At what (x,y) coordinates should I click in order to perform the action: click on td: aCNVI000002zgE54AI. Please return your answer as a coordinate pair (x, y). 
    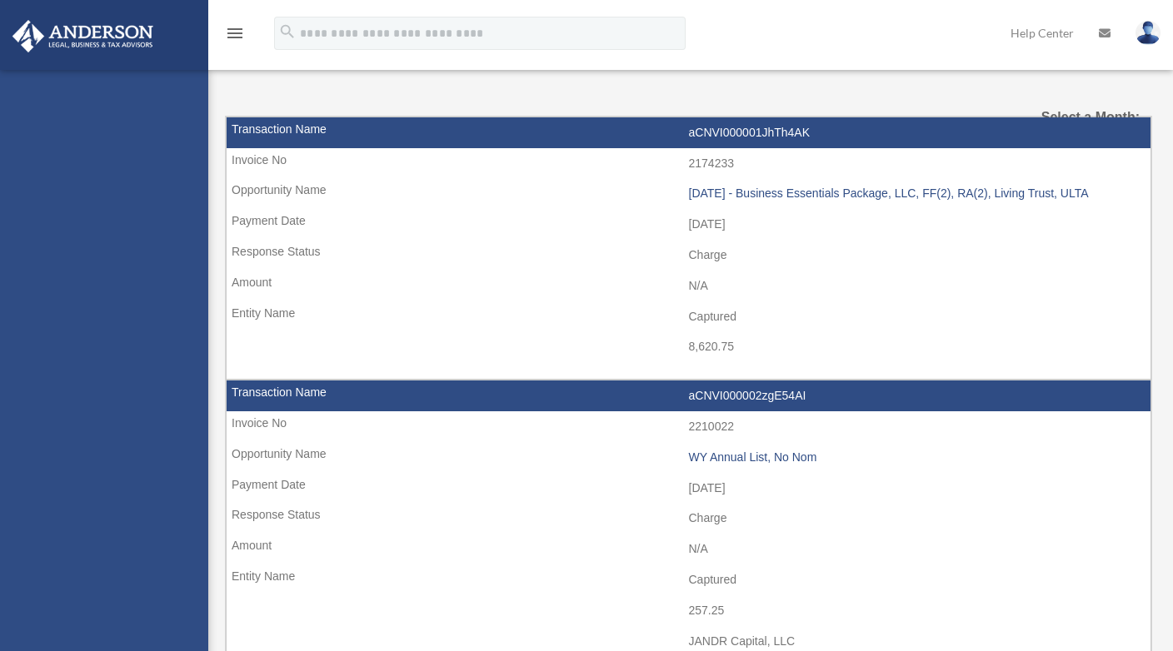
    Looking at the image, I should click on (688, 396).